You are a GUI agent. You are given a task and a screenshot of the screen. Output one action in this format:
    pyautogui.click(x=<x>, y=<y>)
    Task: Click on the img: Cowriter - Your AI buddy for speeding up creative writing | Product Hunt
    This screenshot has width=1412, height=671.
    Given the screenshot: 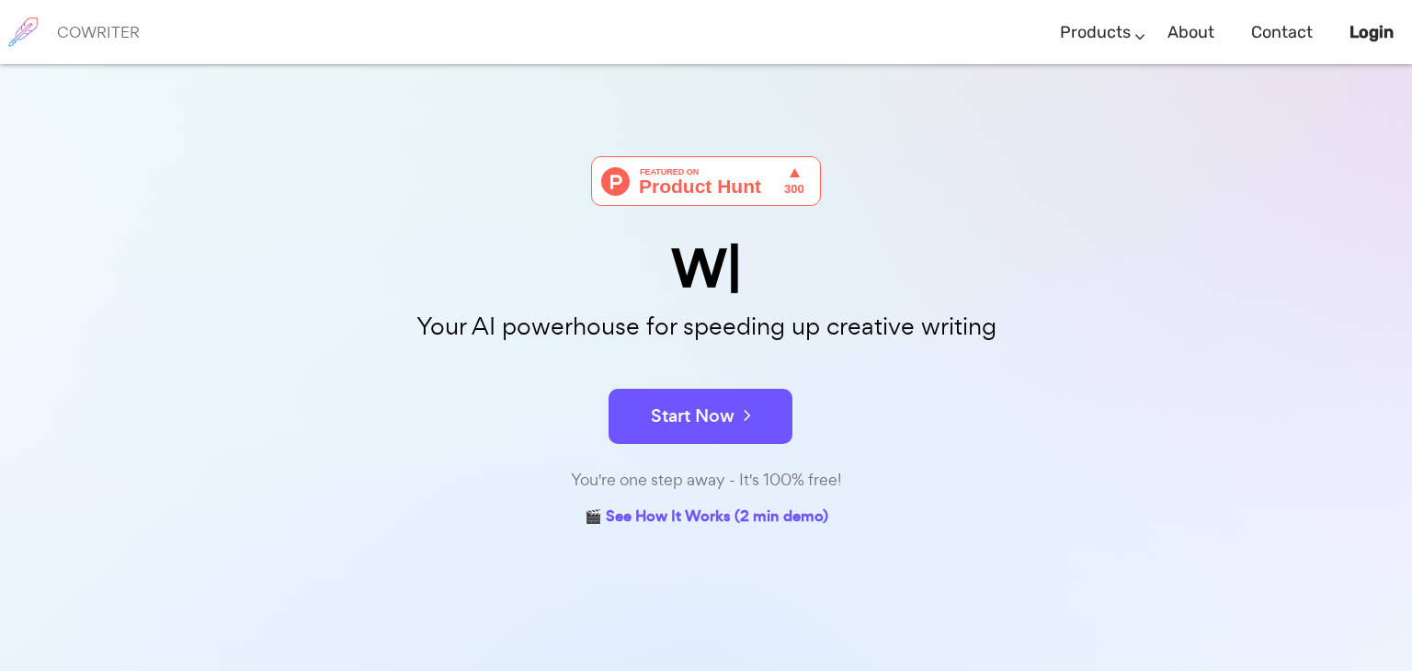 What is the action you would take?
    pyautogui.click(x=706, y=181)
    